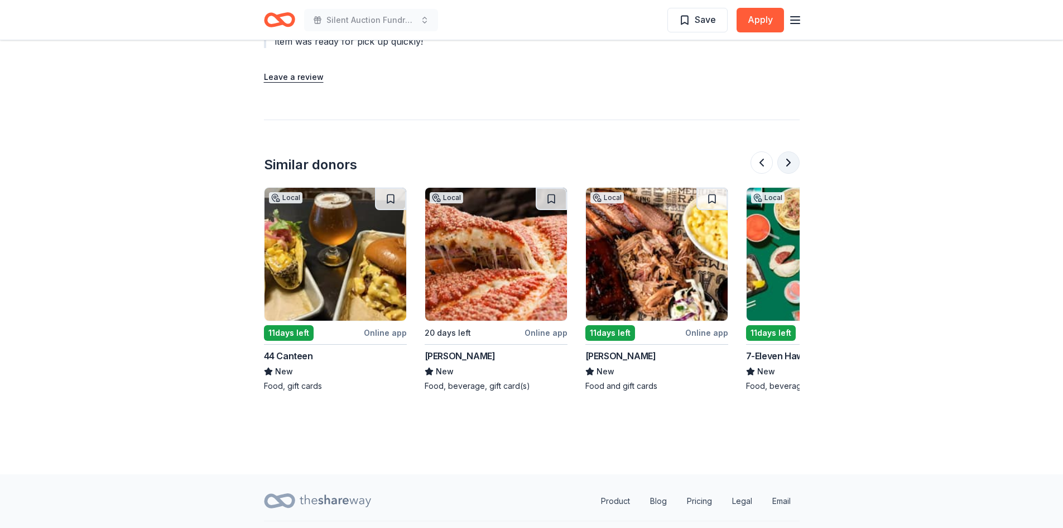 This screenshot has width=1063, height=528. What do you see at coordinates (335, 254) in the screenshot?
I see `img: Image for 44 Canteen` at bounding box center [335, 254].